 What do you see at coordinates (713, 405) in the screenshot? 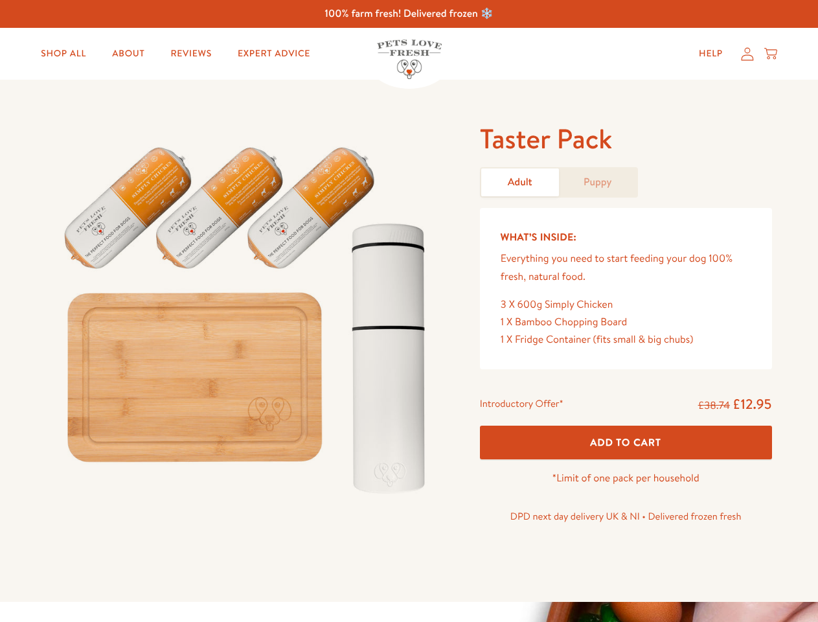
I see `s: £38.74` at bounding box center [713, 405].